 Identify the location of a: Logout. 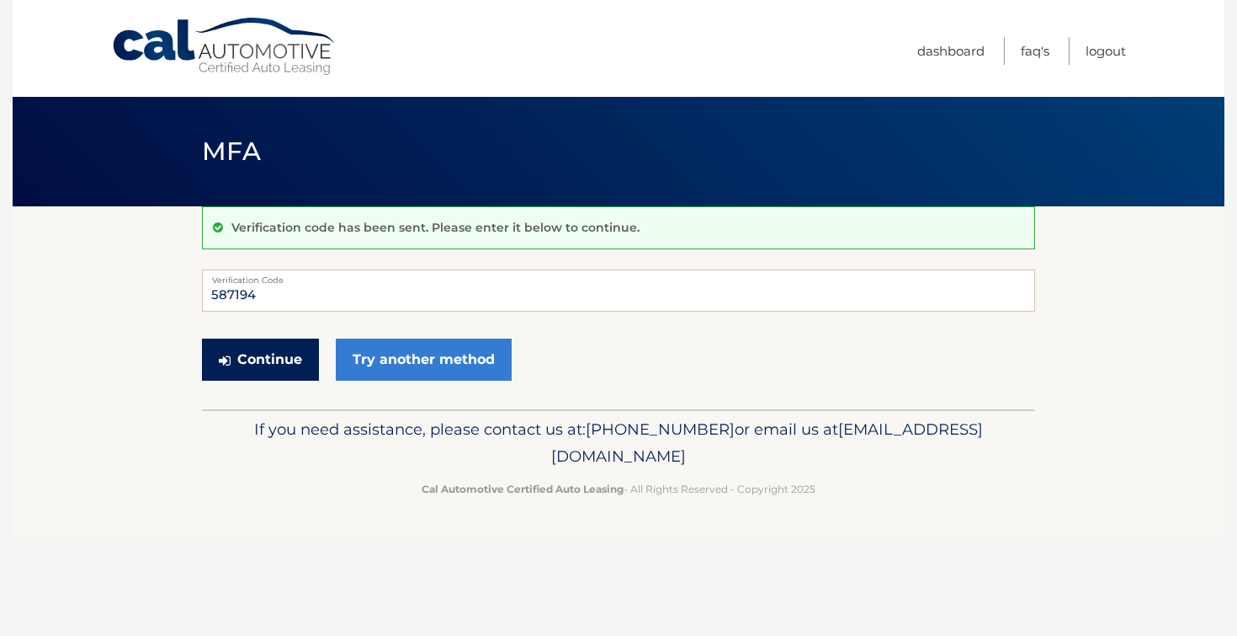
(1106, 51).